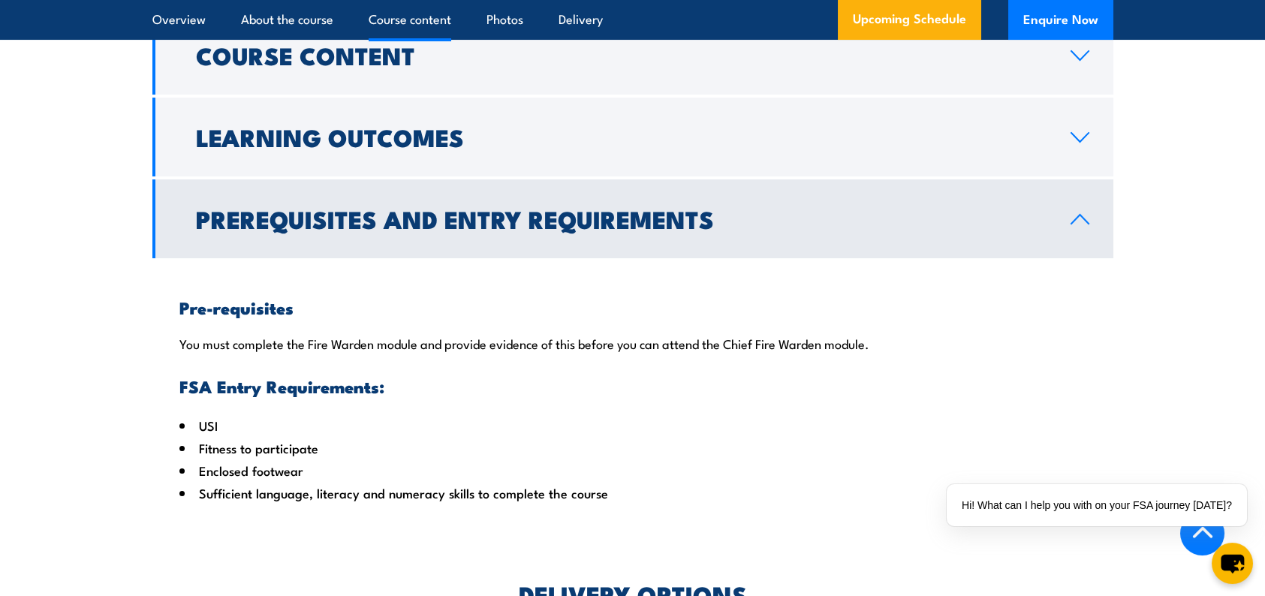  What do you see at coordinates (633, 493) in the screenshot?
I see `li: Sufficient language, literacy and numeracy skills to complete the course` at bounding box center [633, 493].